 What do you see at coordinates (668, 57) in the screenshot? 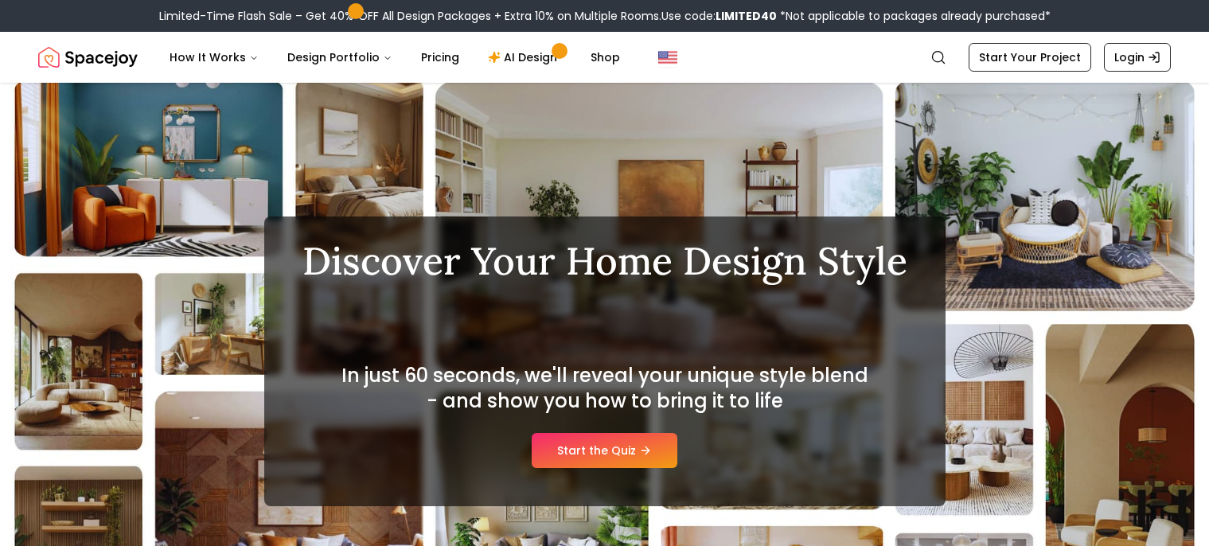
I see `img: United States` at bounding box center [668, 57].